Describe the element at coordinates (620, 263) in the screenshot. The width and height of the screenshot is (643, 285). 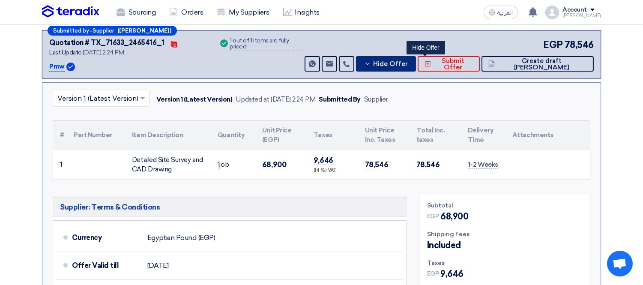
I see `div: Open chat` at that location.